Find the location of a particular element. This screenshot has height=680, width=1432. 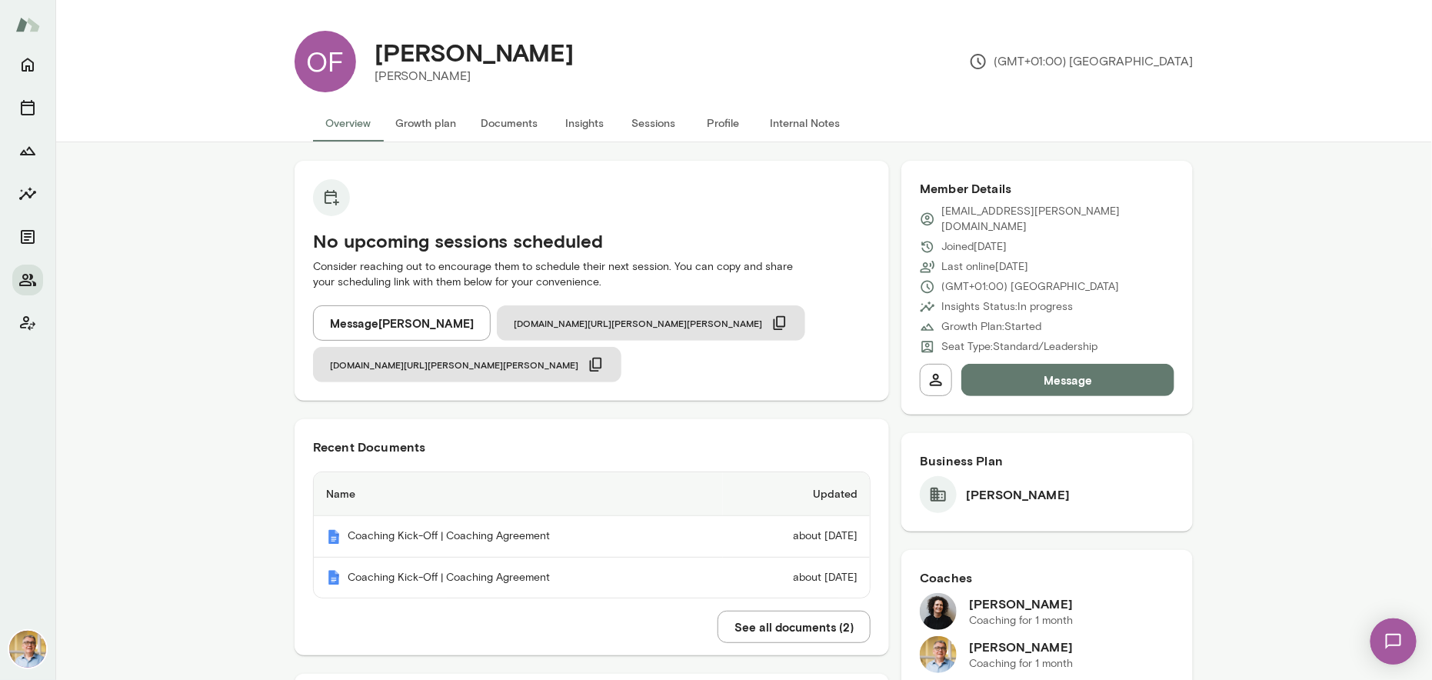

button: See all documents (2) is located at coordinates (794, 627).